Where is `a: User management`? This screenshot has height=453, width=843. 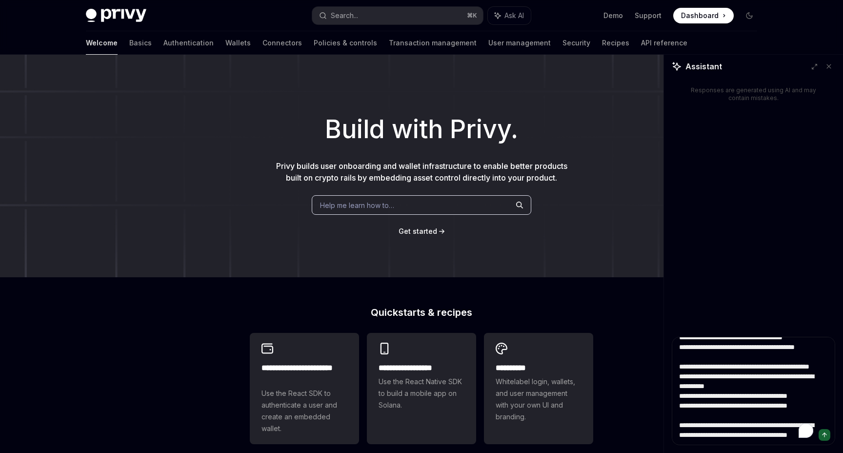 a: User management is located at coordinates (520, 43).